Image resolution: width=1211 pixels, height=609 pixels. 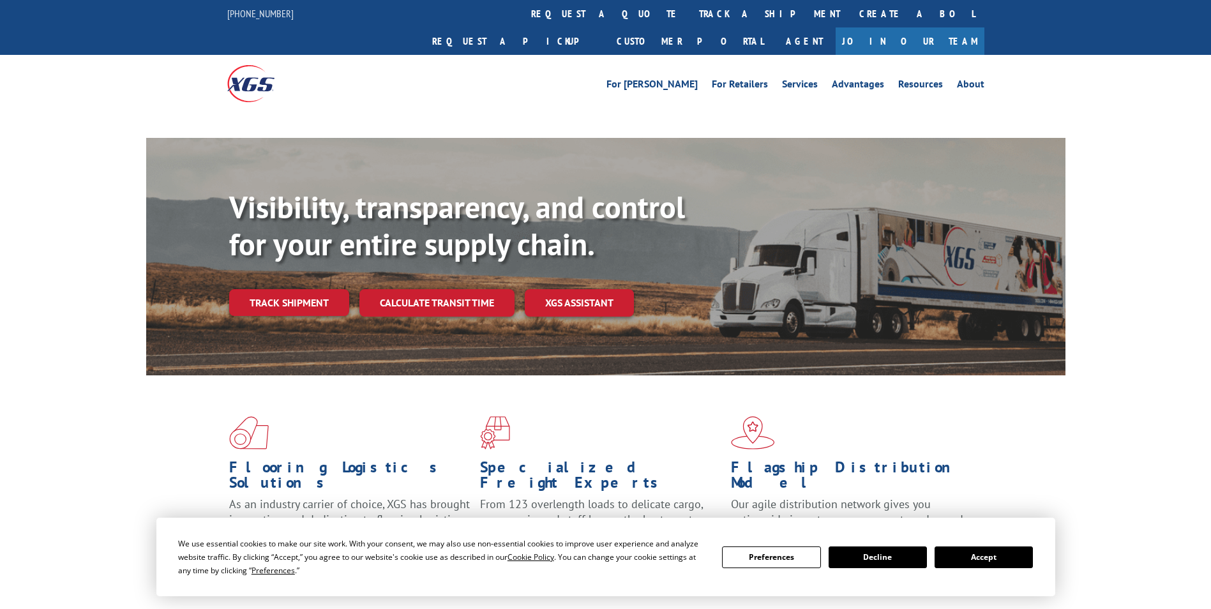 What do you see at coordinates (852, 478) in the screenshot?
I see `h1: Flagship Distribution Model` at bounding box center [852, 478].